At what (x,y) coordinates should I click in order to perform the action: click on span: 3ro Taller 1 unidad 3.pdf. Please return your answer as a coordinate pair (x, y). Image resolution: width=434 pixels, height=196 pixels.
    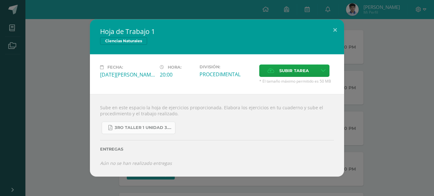
    Looking at the image, I should click on (143, 128).